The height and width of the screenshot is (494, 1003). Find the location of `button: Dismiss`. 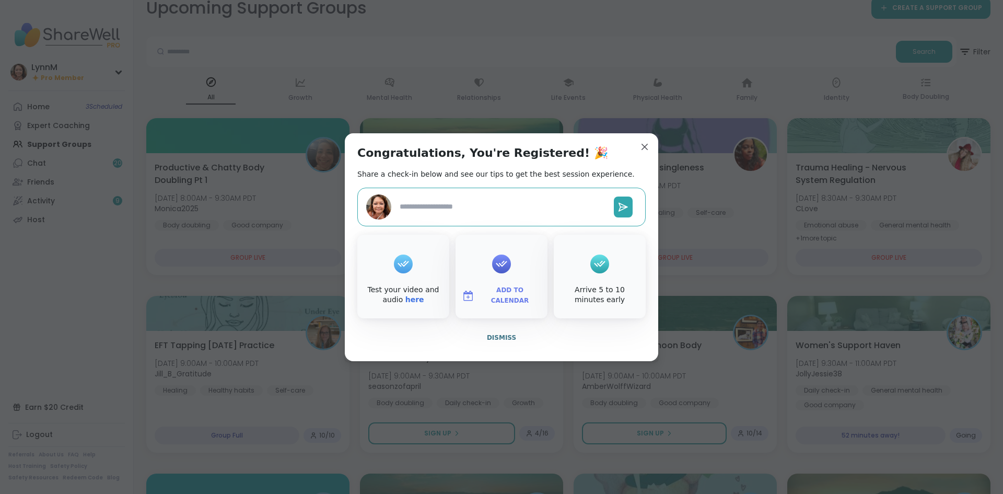

button: Dismiss is located at coordinates (502, 338).